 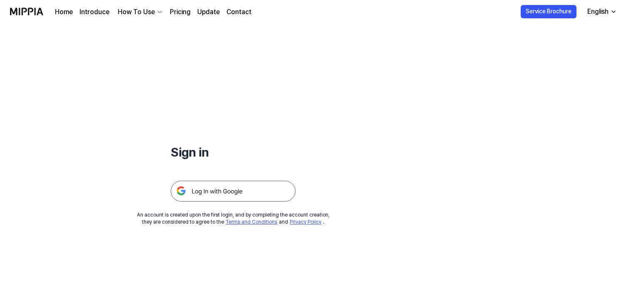 What do you see at coordinates (601, 12) in the screenshot?
I see `button: English` at bounding box center [601, 12].